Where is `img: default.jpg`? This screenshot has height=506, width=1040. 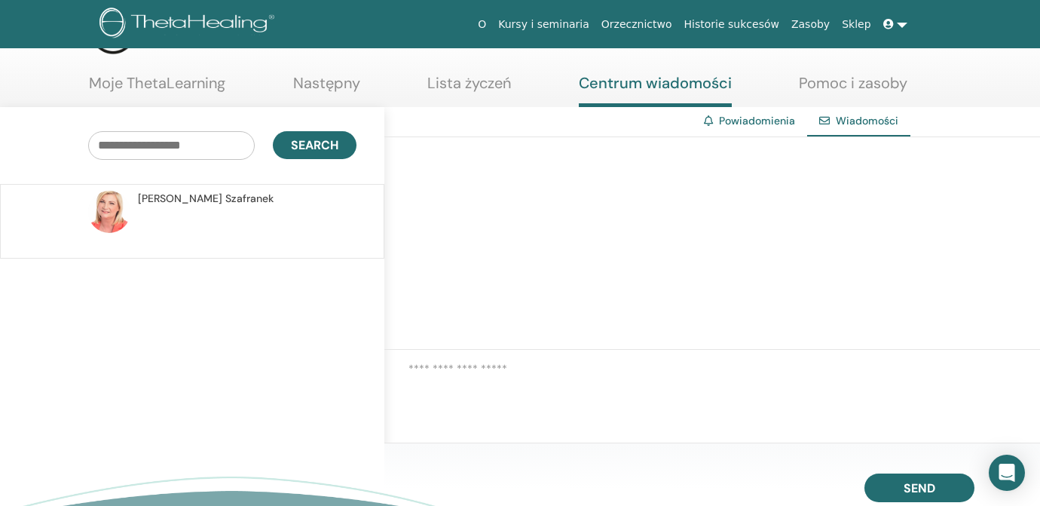 img: default.jpg is located at coordinates (109, 212).